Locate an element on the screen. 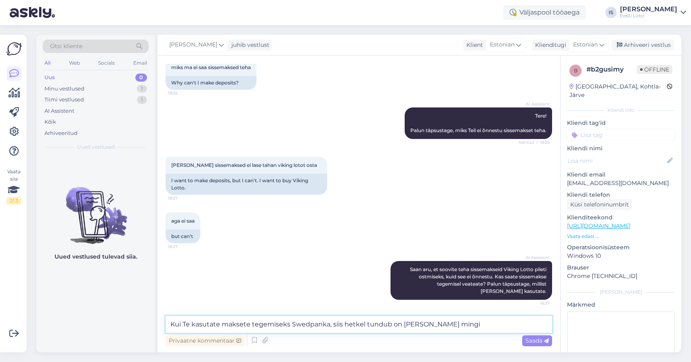 The height and width of the screenshot is (362, 691). p: Windows 10 is located at coordinates (621, 256).